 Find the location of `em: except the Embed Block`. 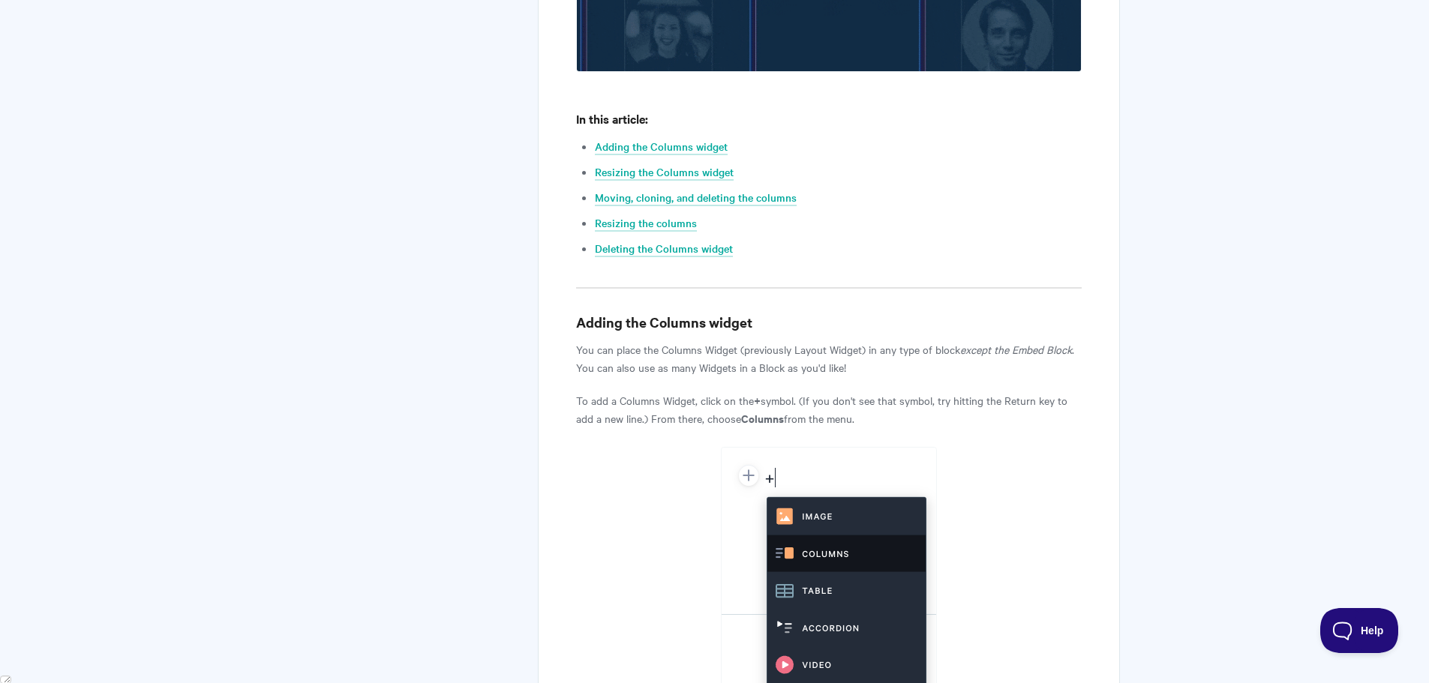

em: except the Embed Block is located at coordinates (1016, 350).